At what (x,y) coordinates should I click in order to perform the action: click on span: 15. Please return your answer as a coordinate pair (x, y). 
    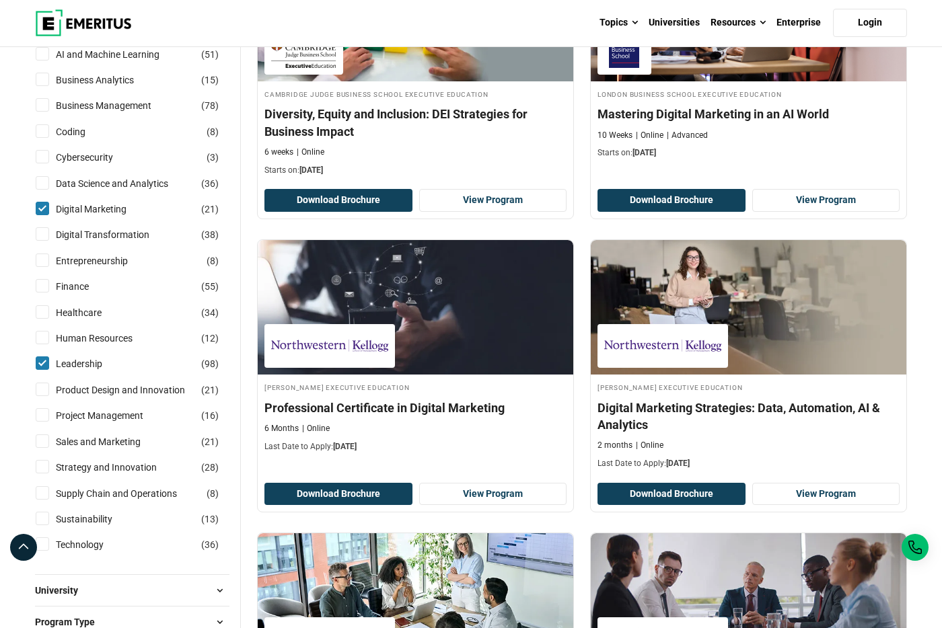
    Looking at the image, I should click on (210, 80).